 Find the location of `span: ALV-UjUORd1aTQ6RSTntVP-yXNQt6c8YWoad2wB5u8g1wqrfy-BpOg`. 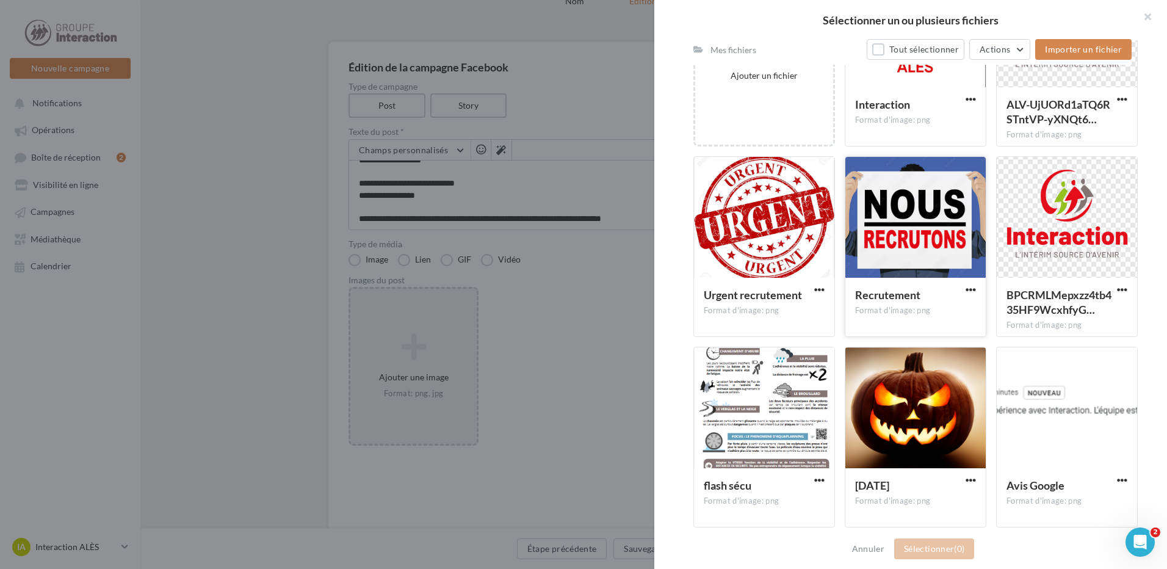

span: ALV-UjUORd1aTQ6RSTntVP-yXNQt6c8YWoad2wB5u8g1wqrfy-BpOg is located at coordinates (1058, 112).